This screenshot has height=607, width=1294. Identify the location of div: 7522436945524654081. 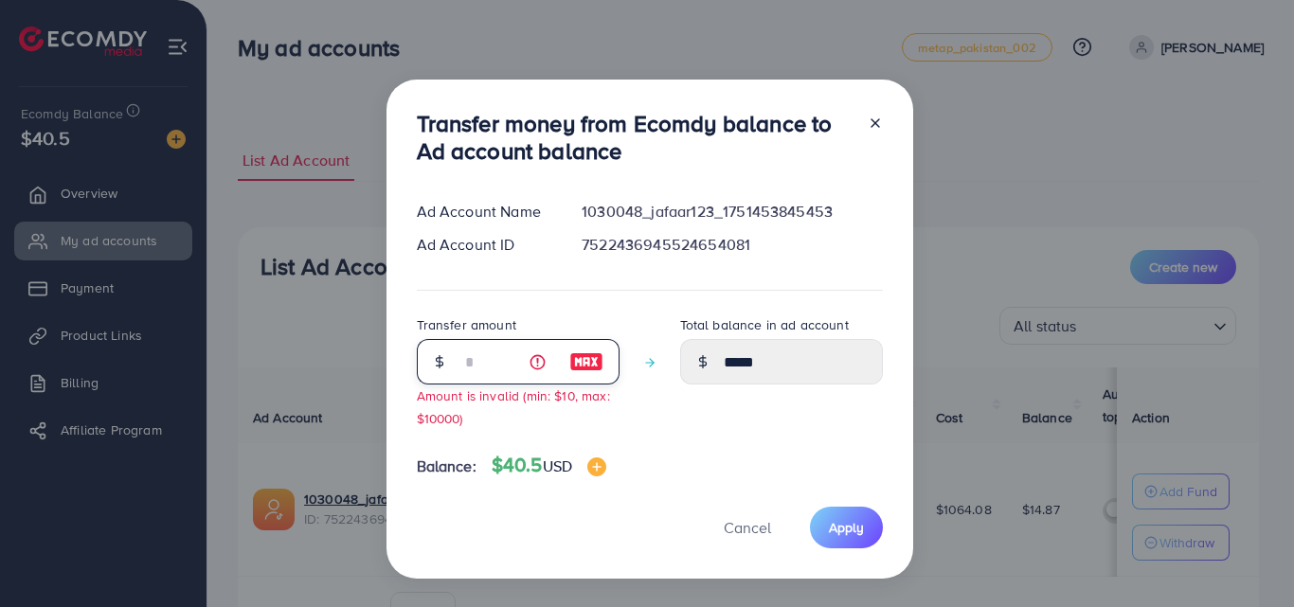
(731, 244).